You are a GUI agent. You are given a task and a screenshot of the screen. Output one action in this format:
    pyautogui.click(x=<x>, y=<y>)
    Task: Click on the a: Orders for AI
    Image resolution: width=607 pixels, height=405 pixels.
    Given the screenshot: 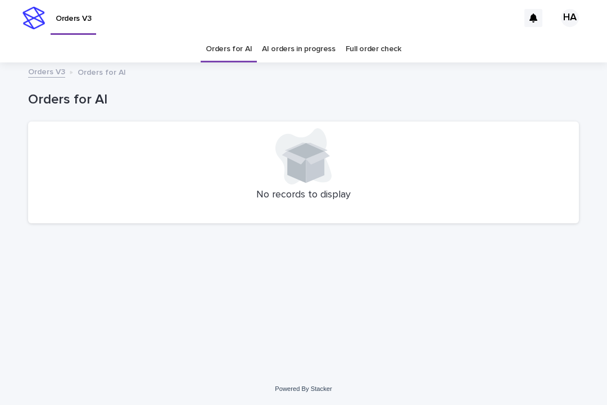 What is the action you would take?
    pyautogui.click(x=229, y=49)
    